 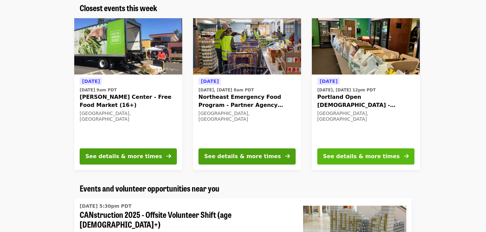 I want to click on a: See details for "Northeast Emergency Food Program - Partner Agency Support", so click(x=247, y=94).